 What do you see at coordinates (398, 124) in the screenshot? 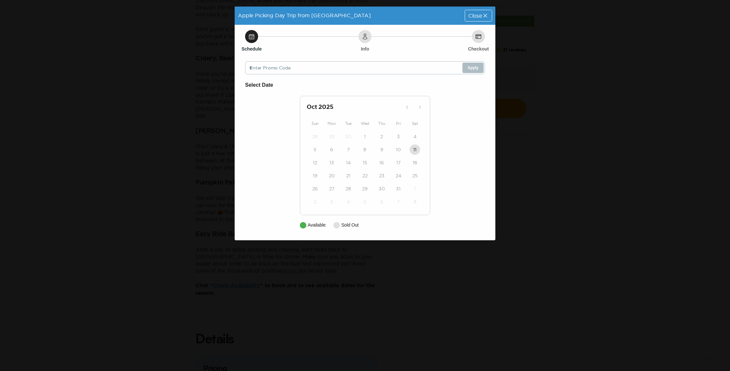
I see `div: Fri` at bounding box center [398, 124].